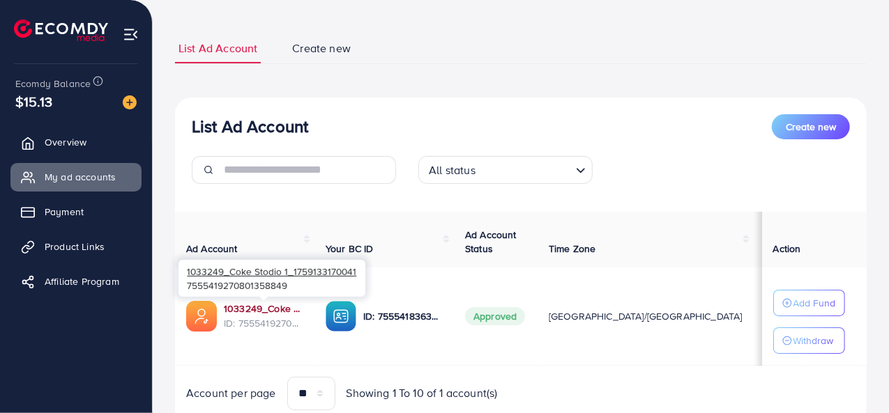  What do you see at coordinates (422, 393) in the screenshot?
I see `span: Showing 1 To 10 of 1 account(s)` at bounding box center [422, 393].